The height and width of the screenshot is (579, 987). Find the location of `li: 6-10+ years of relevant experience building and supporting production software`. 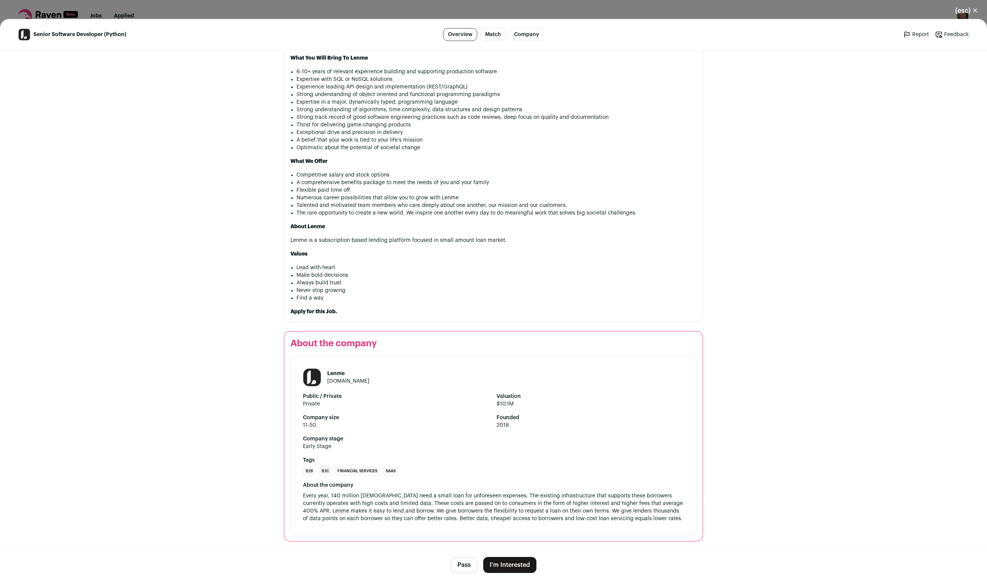

li: 6-10+ years of relevant experience building and supporting production software is located at coordinates (497, 72).